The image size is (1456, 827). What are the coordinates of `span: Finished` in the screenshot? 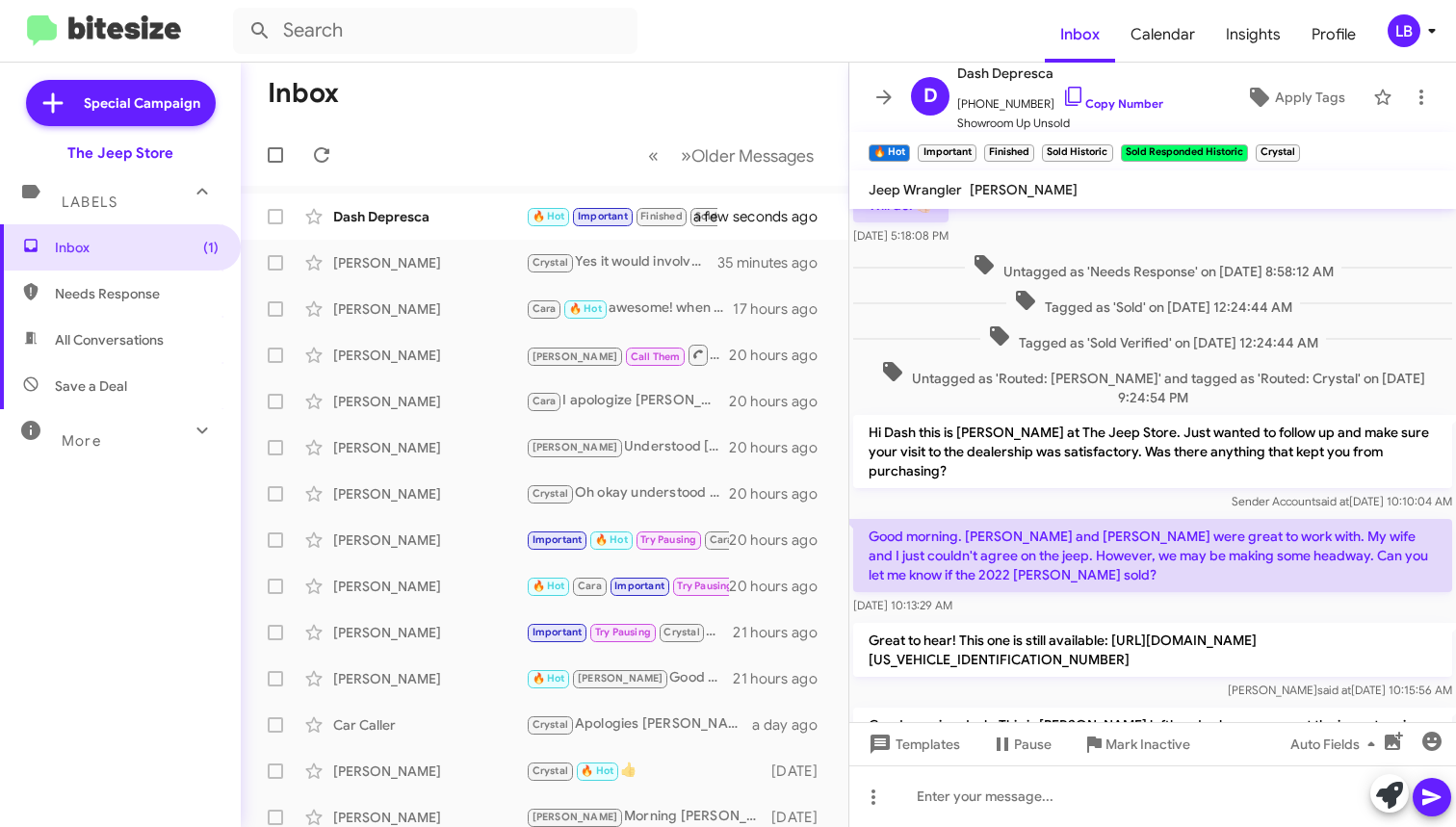 It's located at (661, 216).